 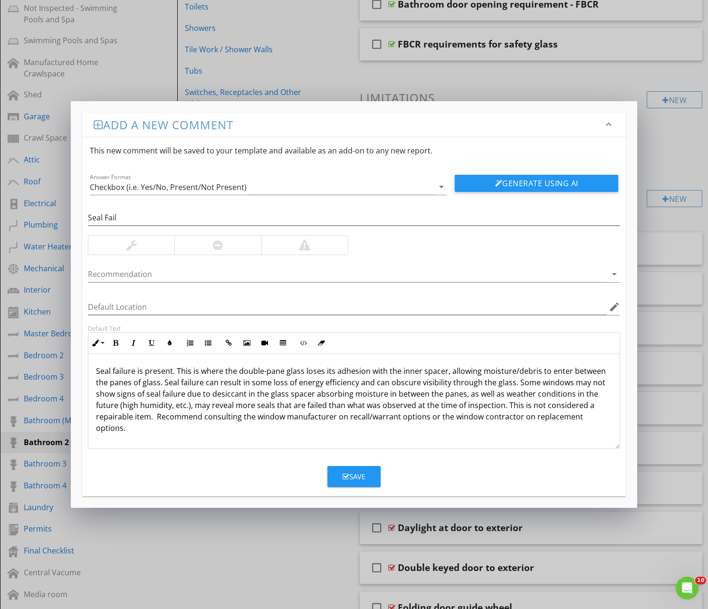 I want to click on i: keyboard_arrow_down, so click(x=608, y=124).